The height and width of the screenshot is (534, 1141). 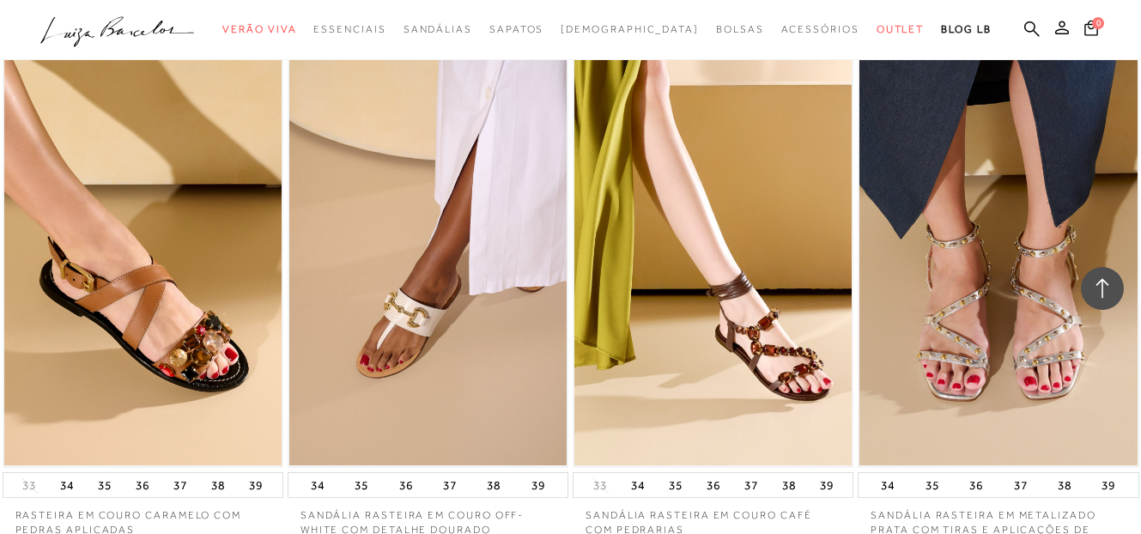 I want to click on span: Acessórios, so click(x=820, y=29).